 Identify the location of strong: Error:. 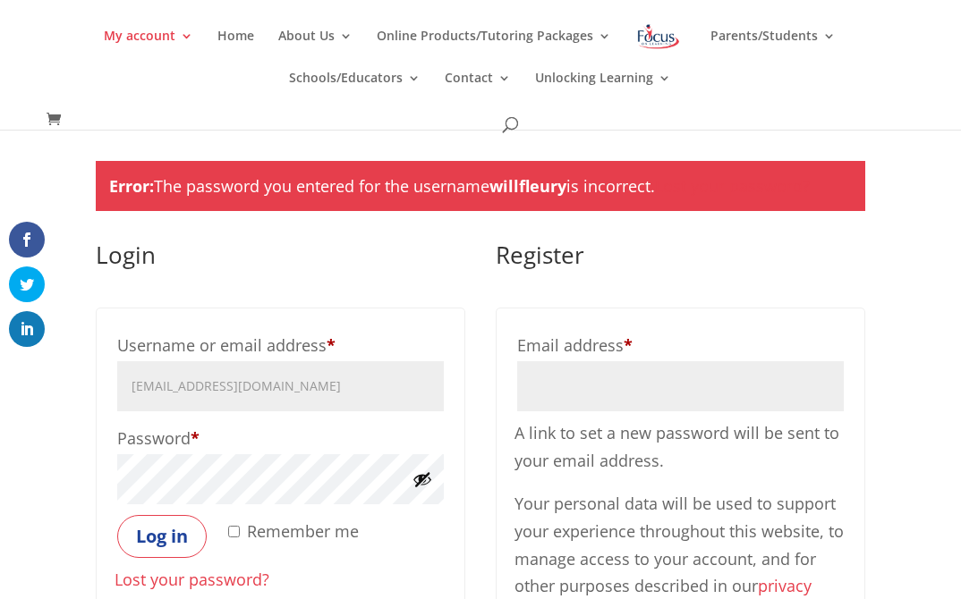
(131, 186).